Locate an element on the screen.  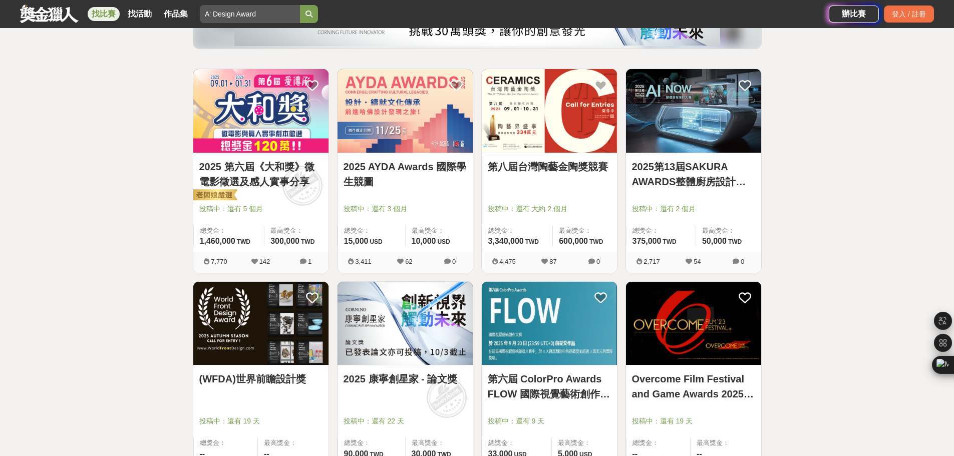
span: 7,770 is located at coordinates (219, 261).